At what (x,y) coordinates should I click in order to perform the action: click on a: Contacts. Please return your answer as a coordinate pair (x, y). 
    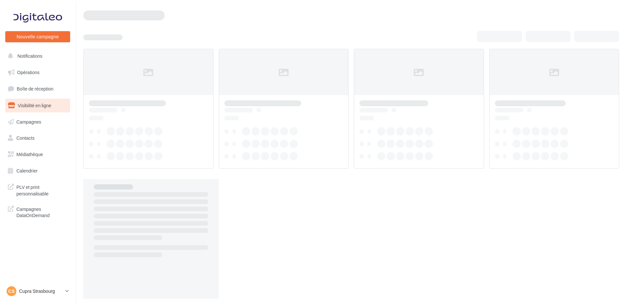
    Looking at the image, I should click on (38, 138).